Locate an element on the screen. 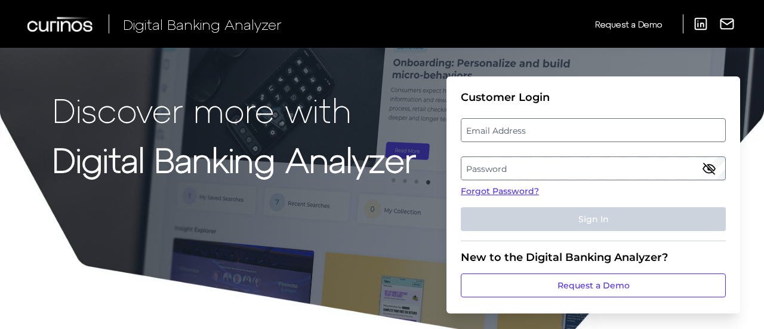 This screenshot has height=329, width=764. span: Digital Banking Analyzer is located at coordinates (202, 24).